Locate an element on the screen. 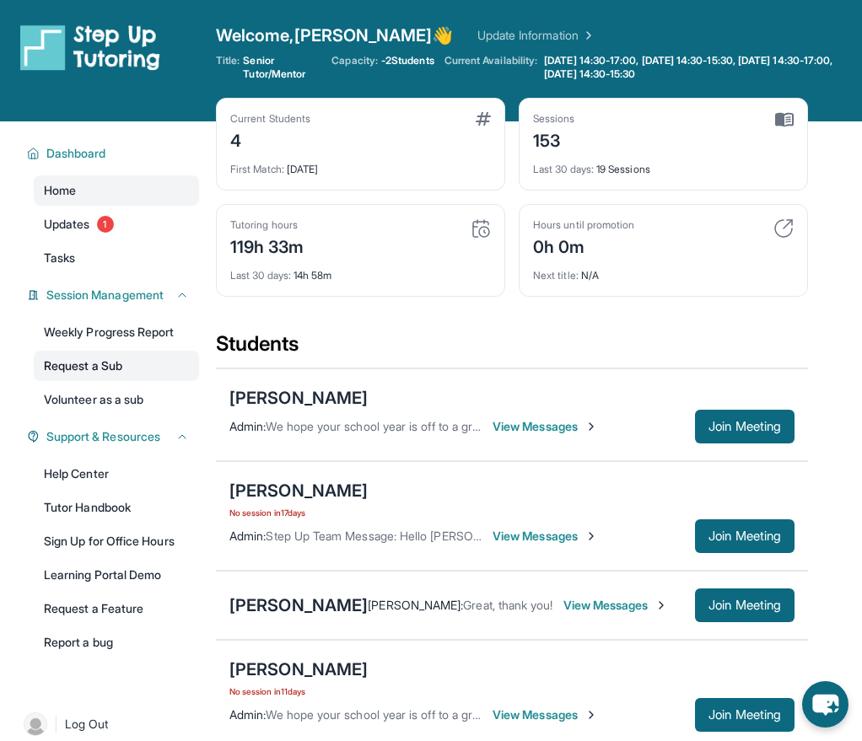 The width and height of the screenshot is (862, 741). button: Support & Resources is located at coordinates (114, 437).